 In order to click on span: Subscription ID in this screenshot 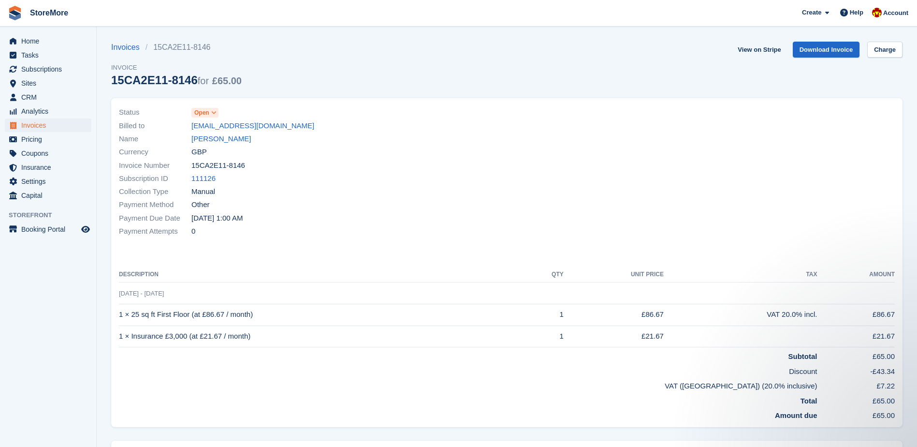, I will do `click(155, 178)`.